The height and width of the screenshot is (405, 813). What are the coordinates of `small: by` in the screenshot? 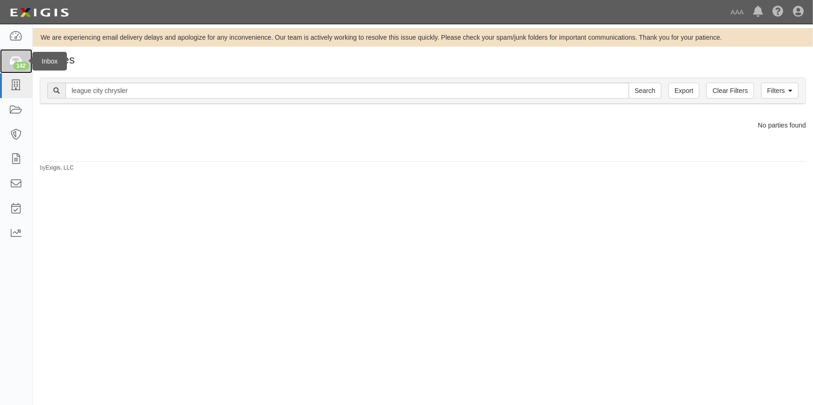 It's located at (57, 168).